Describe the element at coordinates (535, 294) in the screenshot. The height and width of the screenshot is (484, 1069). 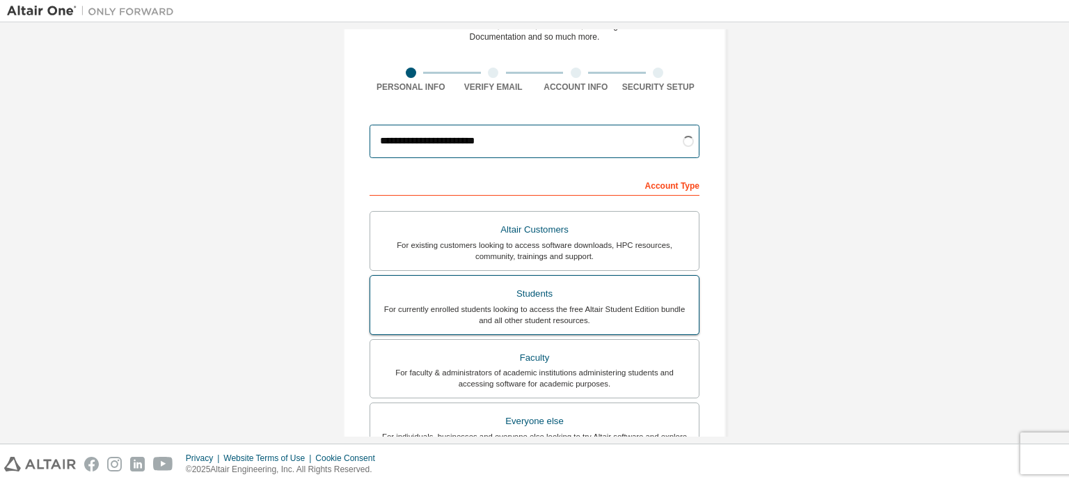
I see `div: Students` at that location.